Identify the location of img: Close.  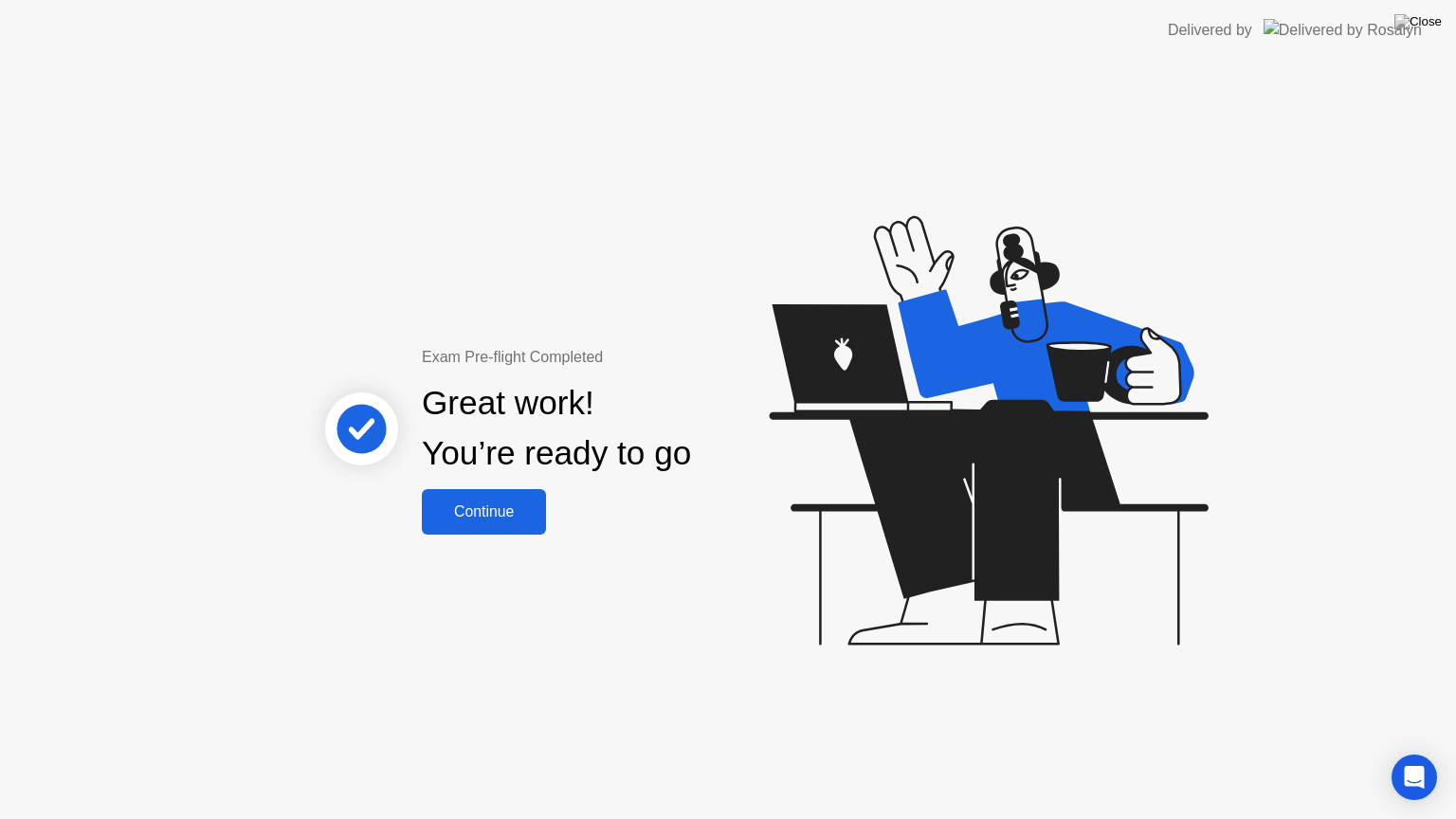
(1418, 22).